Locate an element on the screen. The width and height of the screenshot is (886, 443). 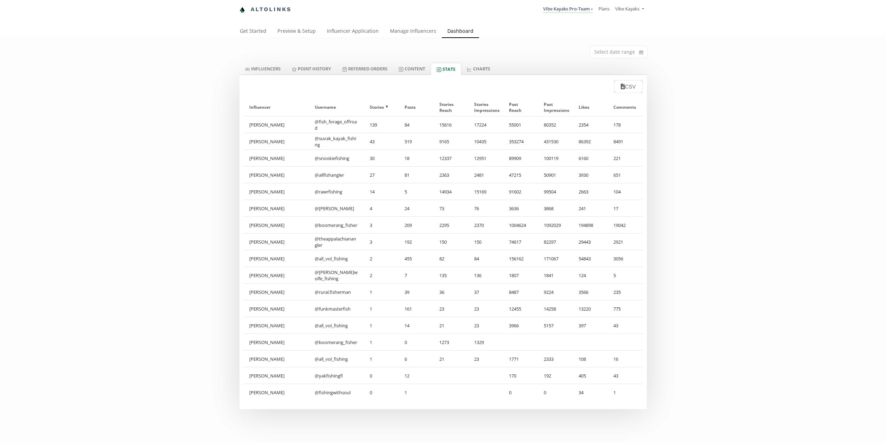
div: 1841 is located at coordinates (556, 275).